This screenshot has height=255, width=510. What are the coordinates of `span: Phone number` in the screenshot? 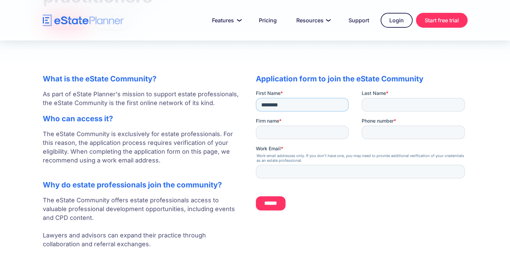 It's located at (122, 31).